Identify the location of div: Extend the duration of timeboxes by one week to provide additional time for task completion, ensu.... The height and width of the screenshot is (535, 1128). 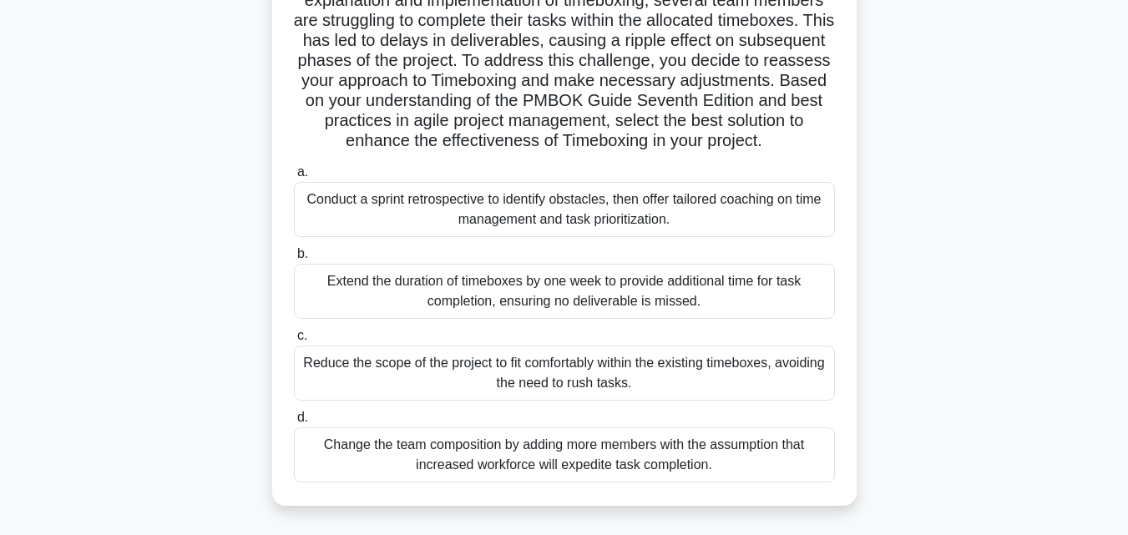
(564, 291).